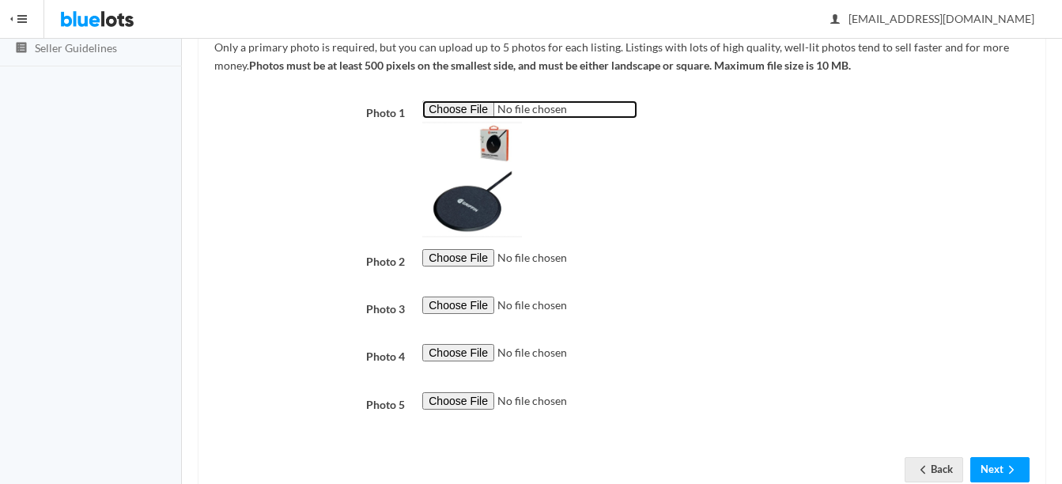 The width and height of the screenshot is (1062, 484). Describe the element at coordinates (309, 355) in the screenshot. I see `label: Photo 4` at that location.